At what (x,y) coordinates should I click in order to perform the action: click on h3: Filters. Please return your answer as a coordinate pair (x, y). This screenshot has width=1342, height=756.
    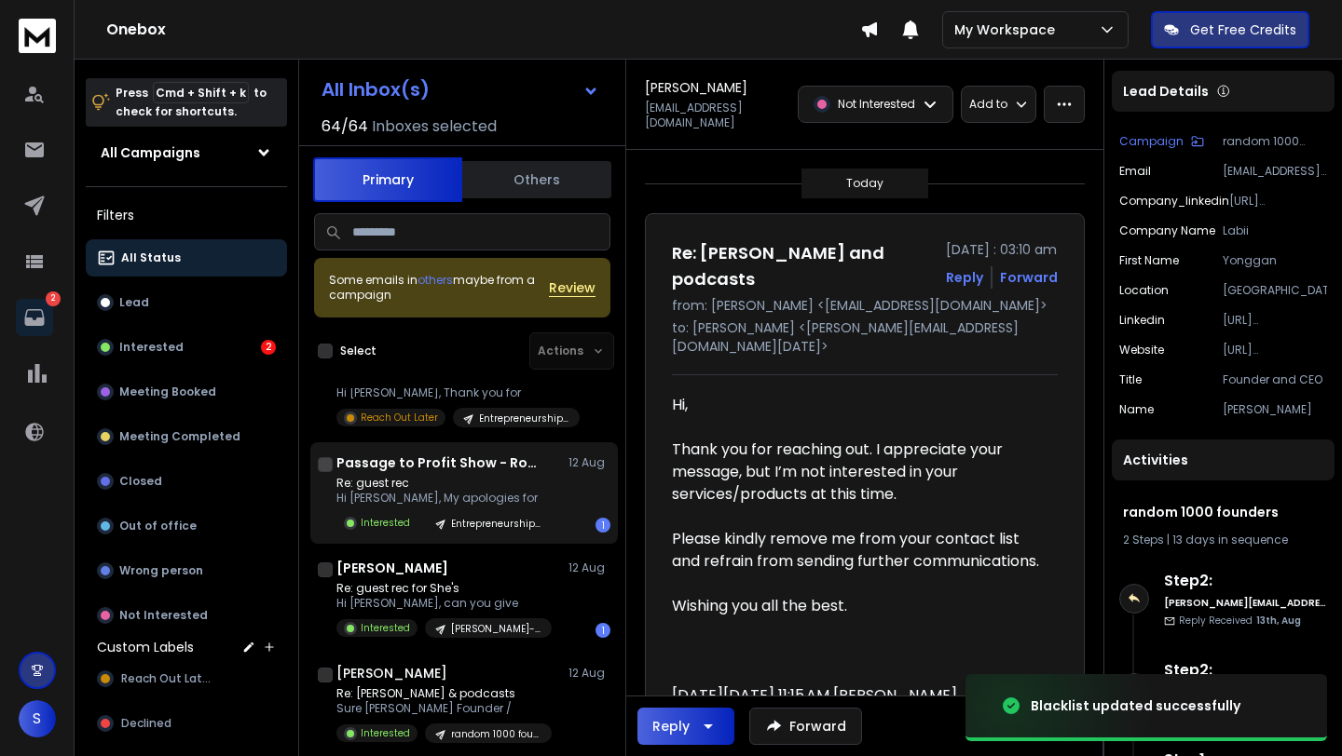
    Looking at the image, I should click on (186, 215).